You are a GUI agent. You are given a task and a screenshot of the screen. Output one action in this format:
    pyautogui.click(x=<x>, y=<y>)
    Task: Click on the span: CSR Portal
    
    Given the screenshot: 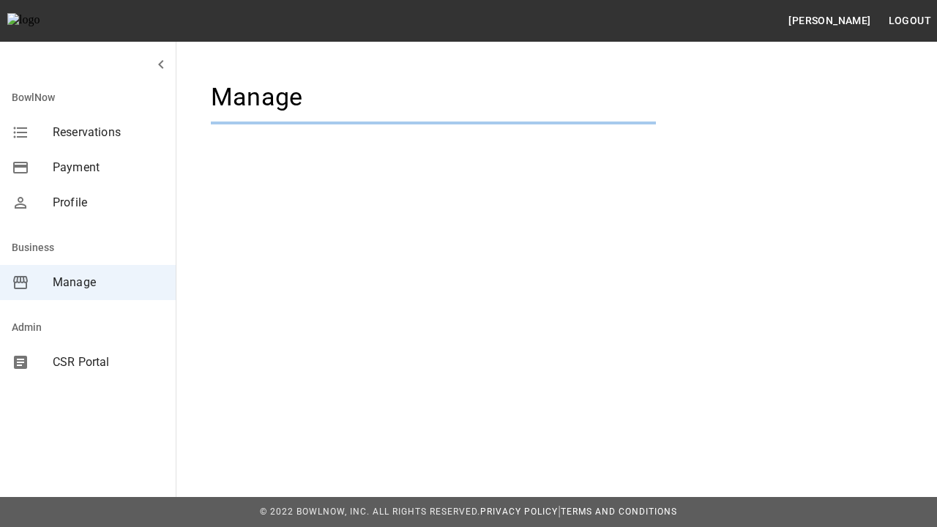 What is the action you would take?
    pyautogui.click(x=108, y=362)
    